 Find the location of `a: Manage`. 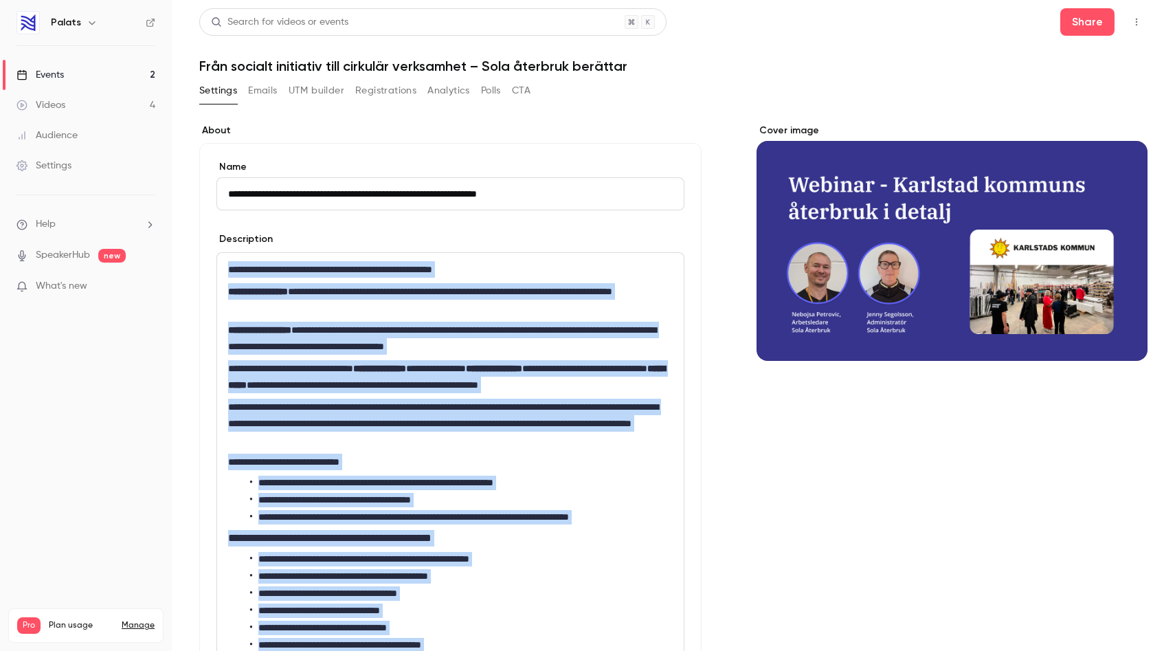

a: Manage is located at coordinates (138, 625).